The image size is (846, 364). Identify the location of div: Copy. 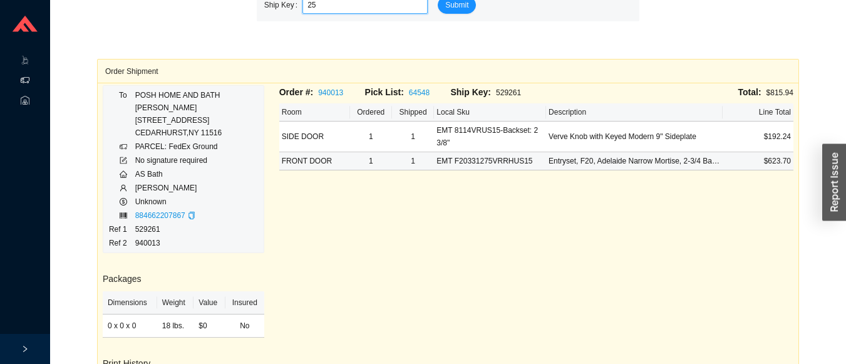
(192, 215).